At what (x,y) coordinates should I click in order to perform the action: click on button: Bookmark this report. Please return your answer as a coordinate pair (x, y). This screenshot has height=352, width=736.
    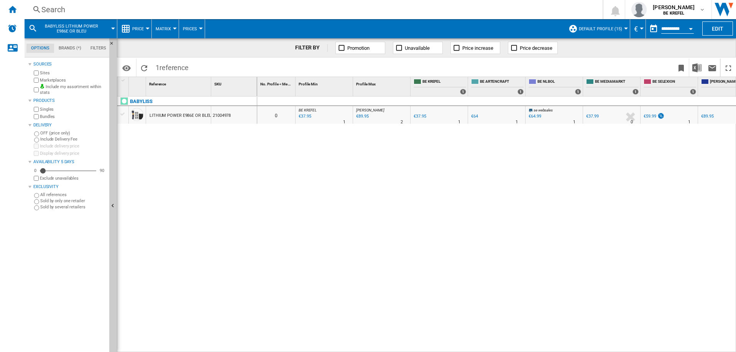
    Looking at the image, I should click on (681, 67).